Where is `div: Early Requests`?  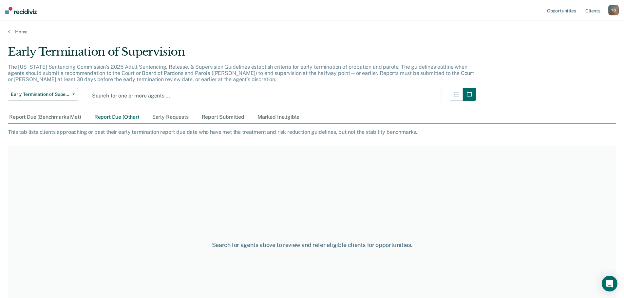
div: Early Requests is located at coordinates (170, 117).